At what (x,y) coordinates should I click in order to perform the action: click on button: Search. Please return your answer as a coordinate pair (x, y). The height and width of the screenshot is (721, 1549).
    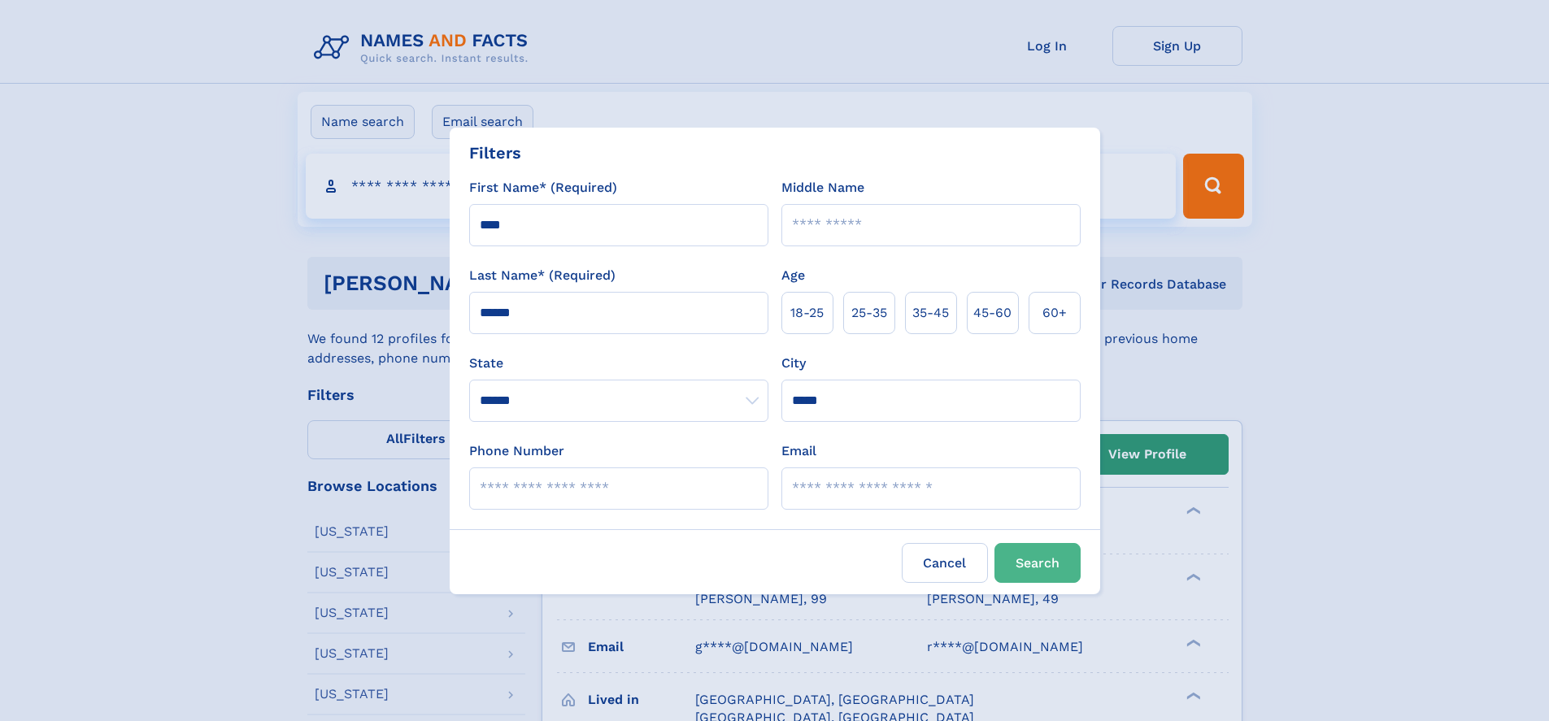
    Looking at the image, I should click on (1038, 563).